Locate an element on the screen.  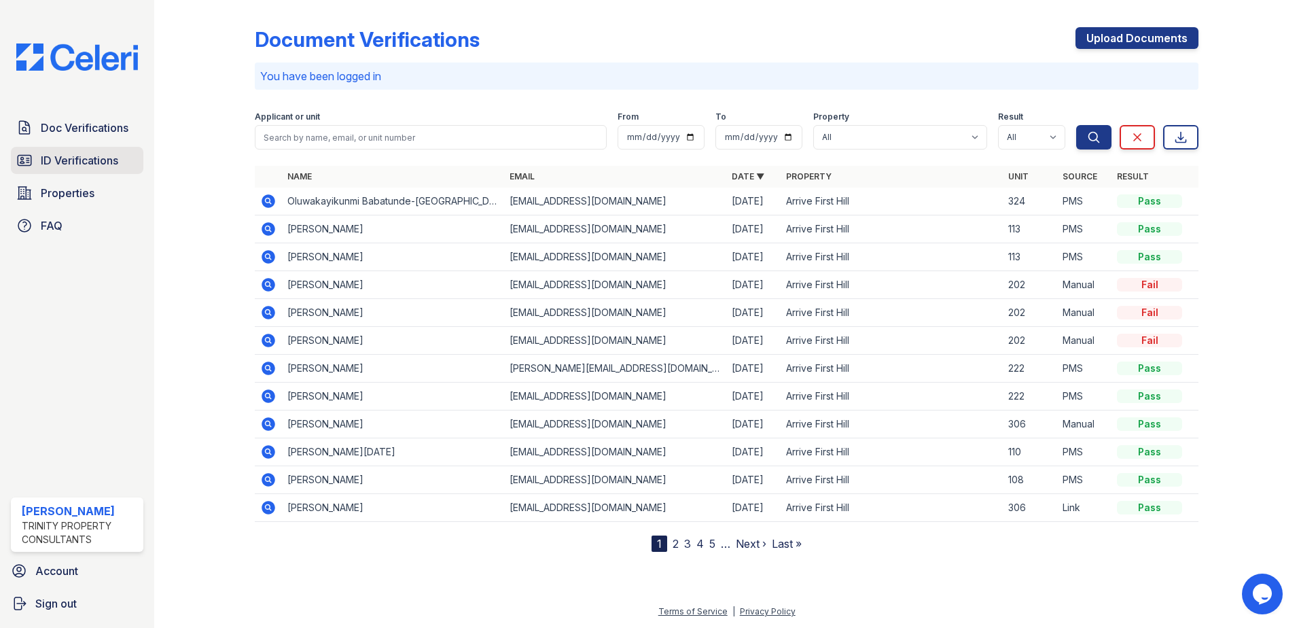
label: Property is located at coordinates (831, 117).